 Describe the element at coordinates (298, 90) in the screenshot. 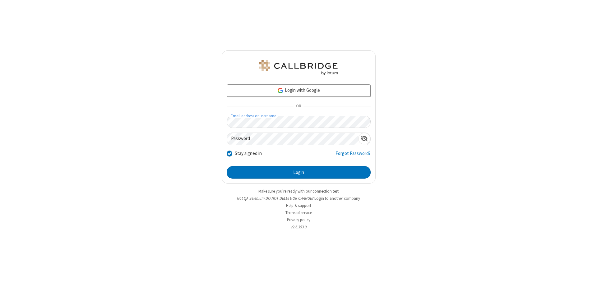

I see `a: Login with Google` at that location.